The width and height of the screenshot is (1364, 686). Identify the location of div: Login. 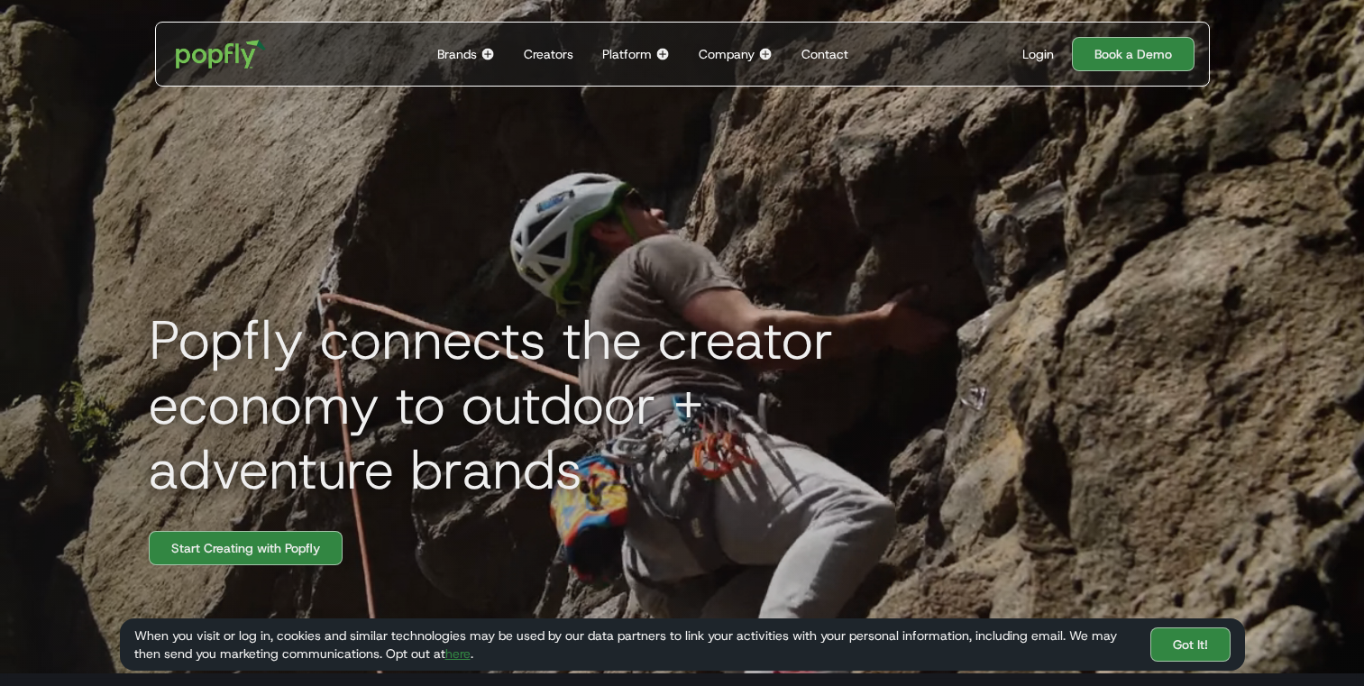
(1038, 54).